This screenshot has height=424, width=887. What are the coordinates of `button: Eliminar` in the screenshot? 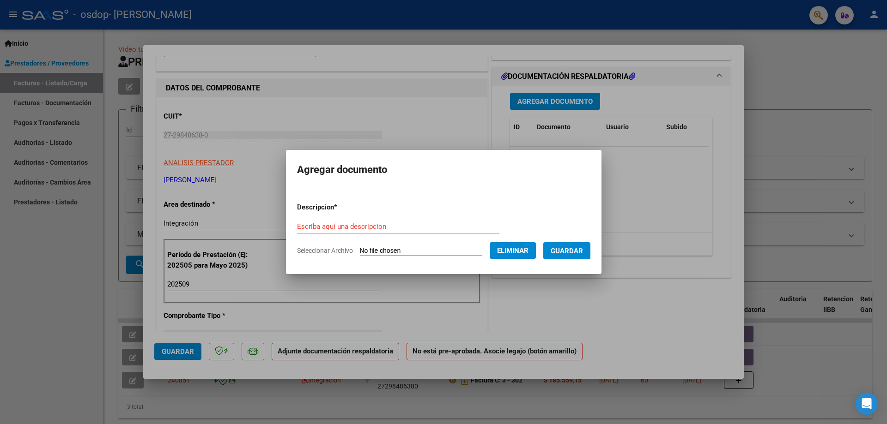 It's located at (513, 251).